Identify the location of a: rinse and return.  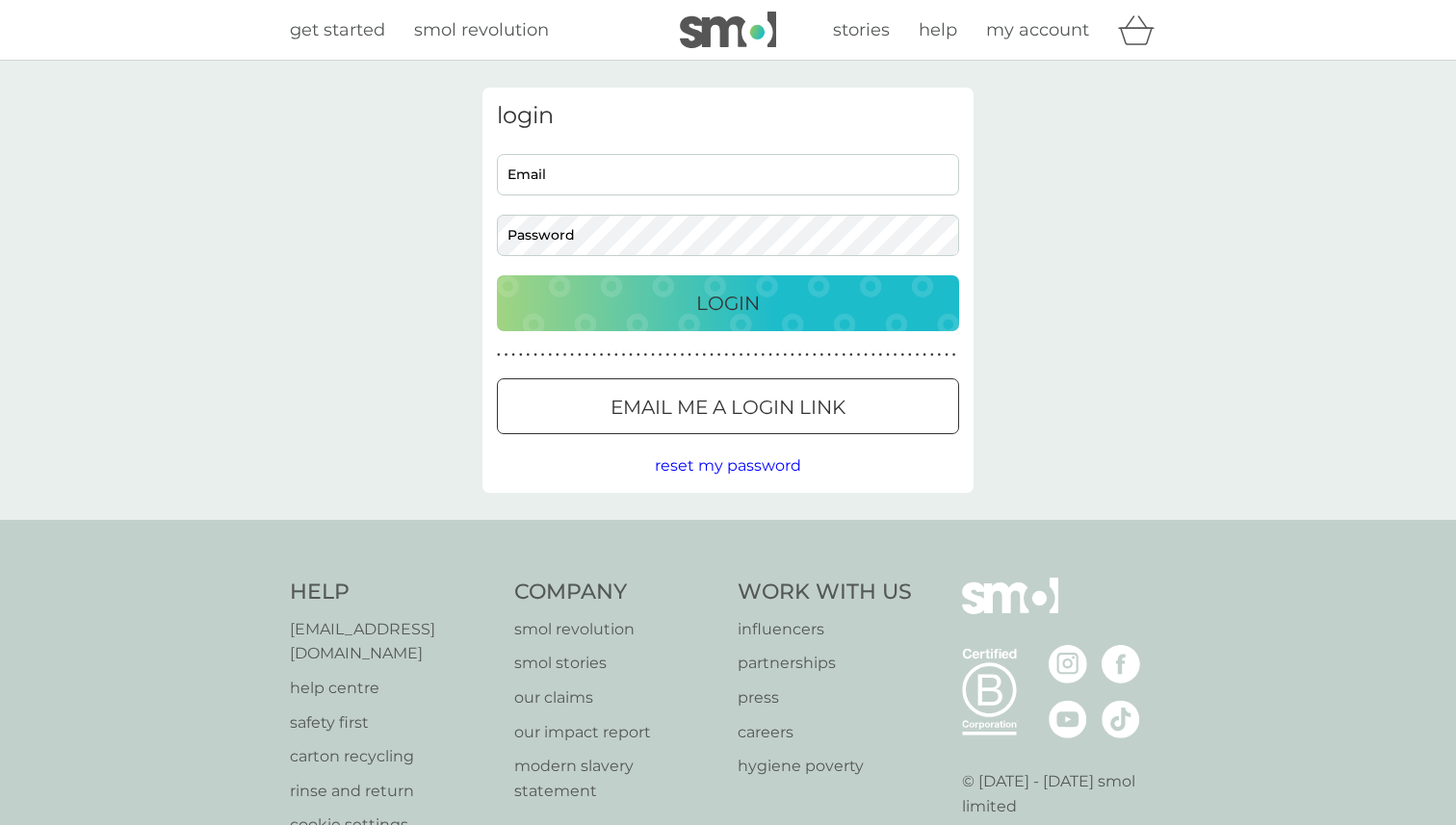
(391, 791).